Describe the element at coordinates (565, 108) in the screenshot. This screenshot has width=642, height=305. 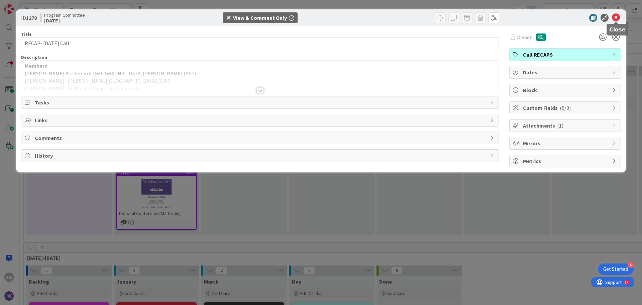
I see `span: ( 0/0 )` at that location.